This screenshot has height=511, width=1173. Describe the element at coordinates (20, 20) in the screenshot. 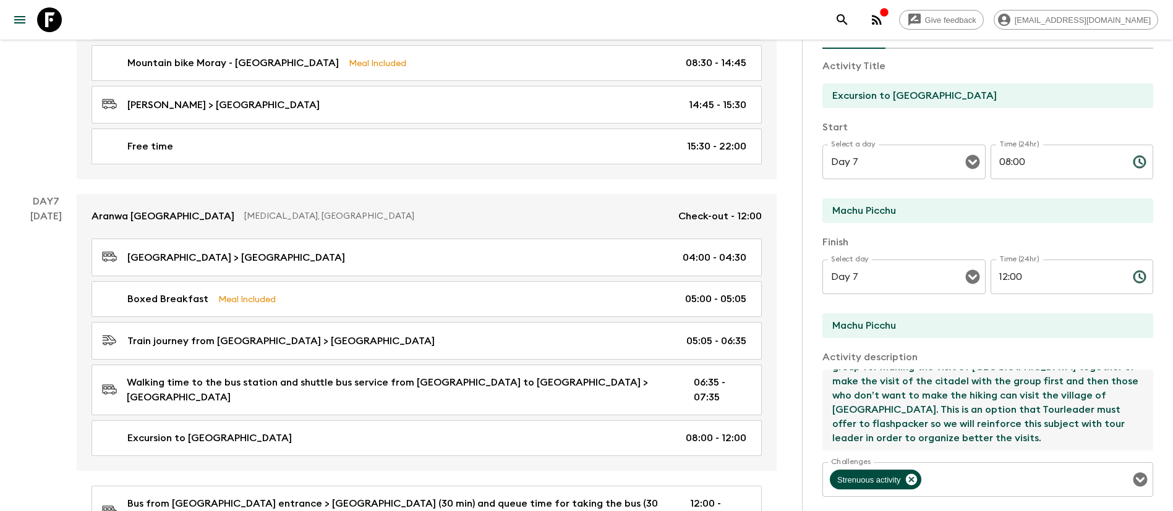

I see `button: menu` at that location.